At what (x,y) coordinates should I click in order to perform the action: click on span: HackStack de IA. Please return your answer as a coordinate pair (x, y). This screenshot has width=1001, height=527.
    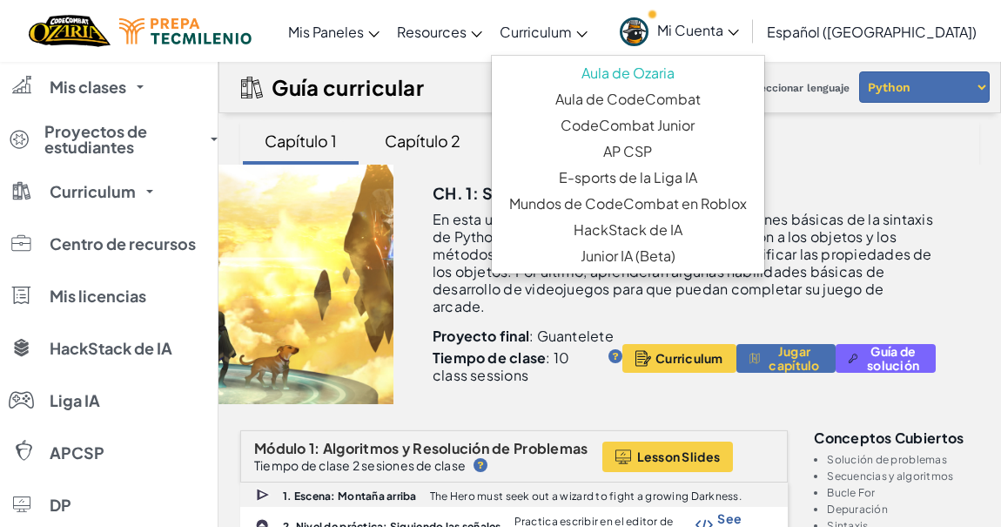
    Looking at the image, I should click on (111, 348).